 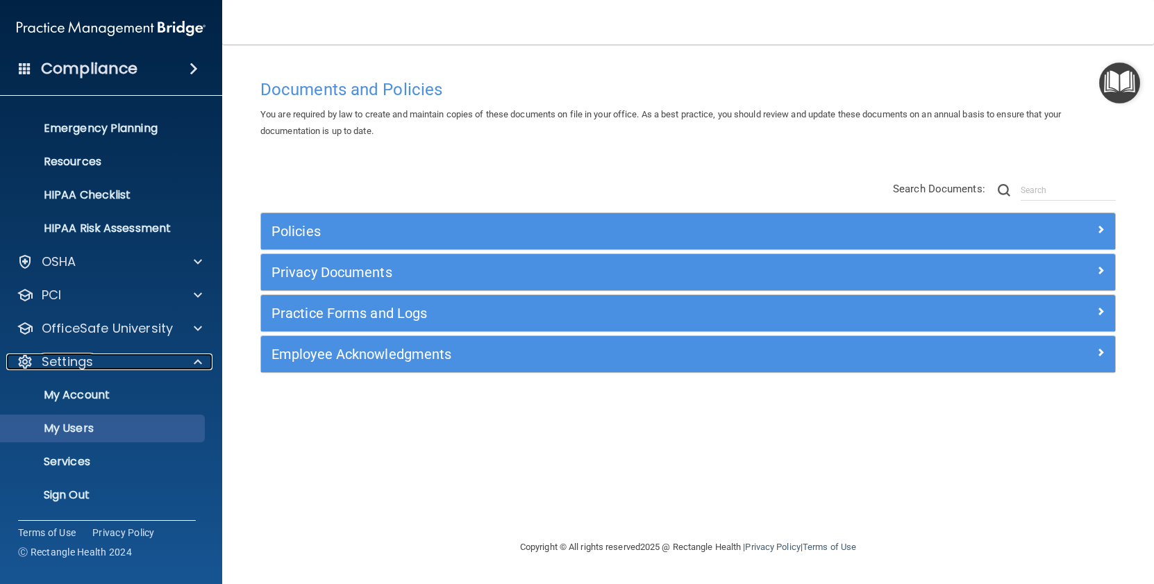 What do you see at coordinates (59, 262) in the screenshot?
I see `p: OSHA` at bounding box center [59, 262].